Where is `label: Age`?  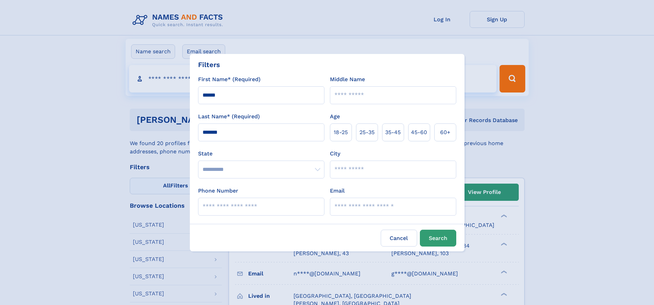 label: Age is located at coordinates (335, 116).